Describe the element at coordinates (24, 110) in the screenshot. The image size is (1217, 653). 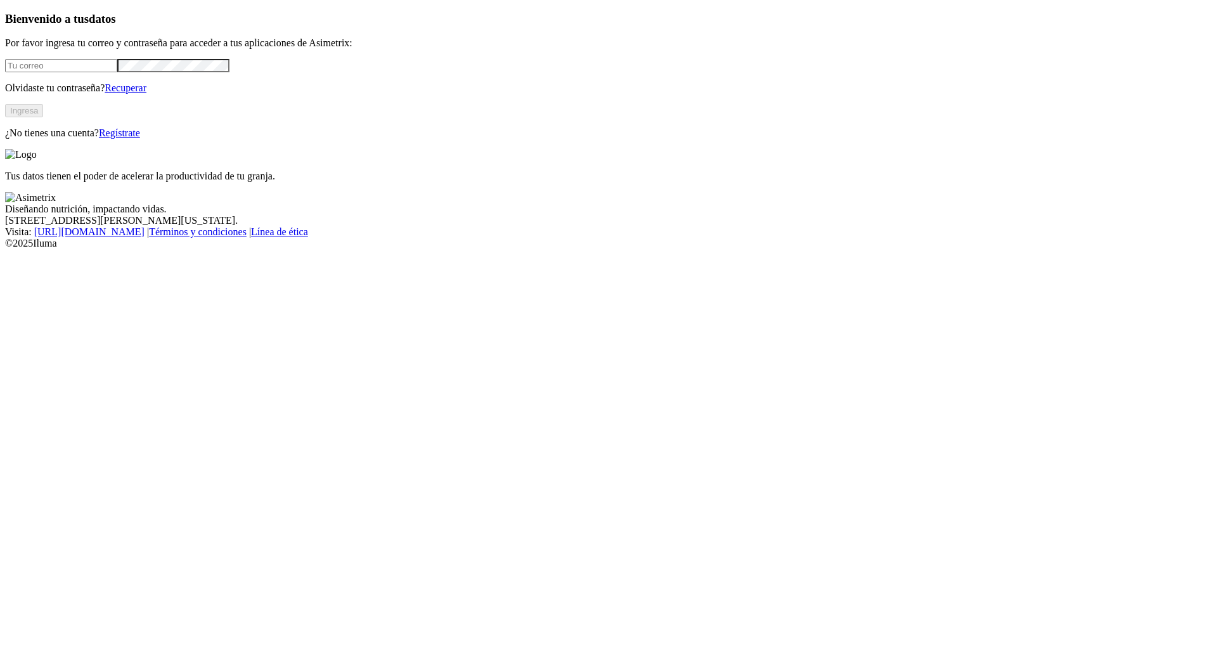
I see `button: Ingresa` at that location.